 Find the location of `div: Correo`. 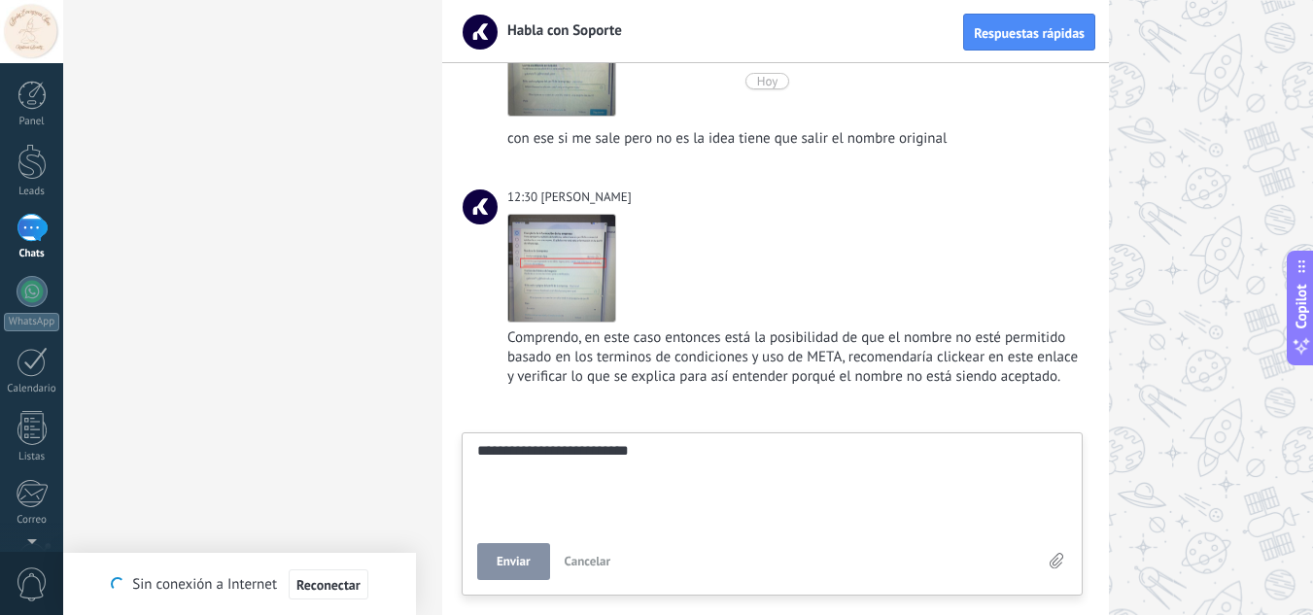

div: Correo is located at coordinates (32, 520).